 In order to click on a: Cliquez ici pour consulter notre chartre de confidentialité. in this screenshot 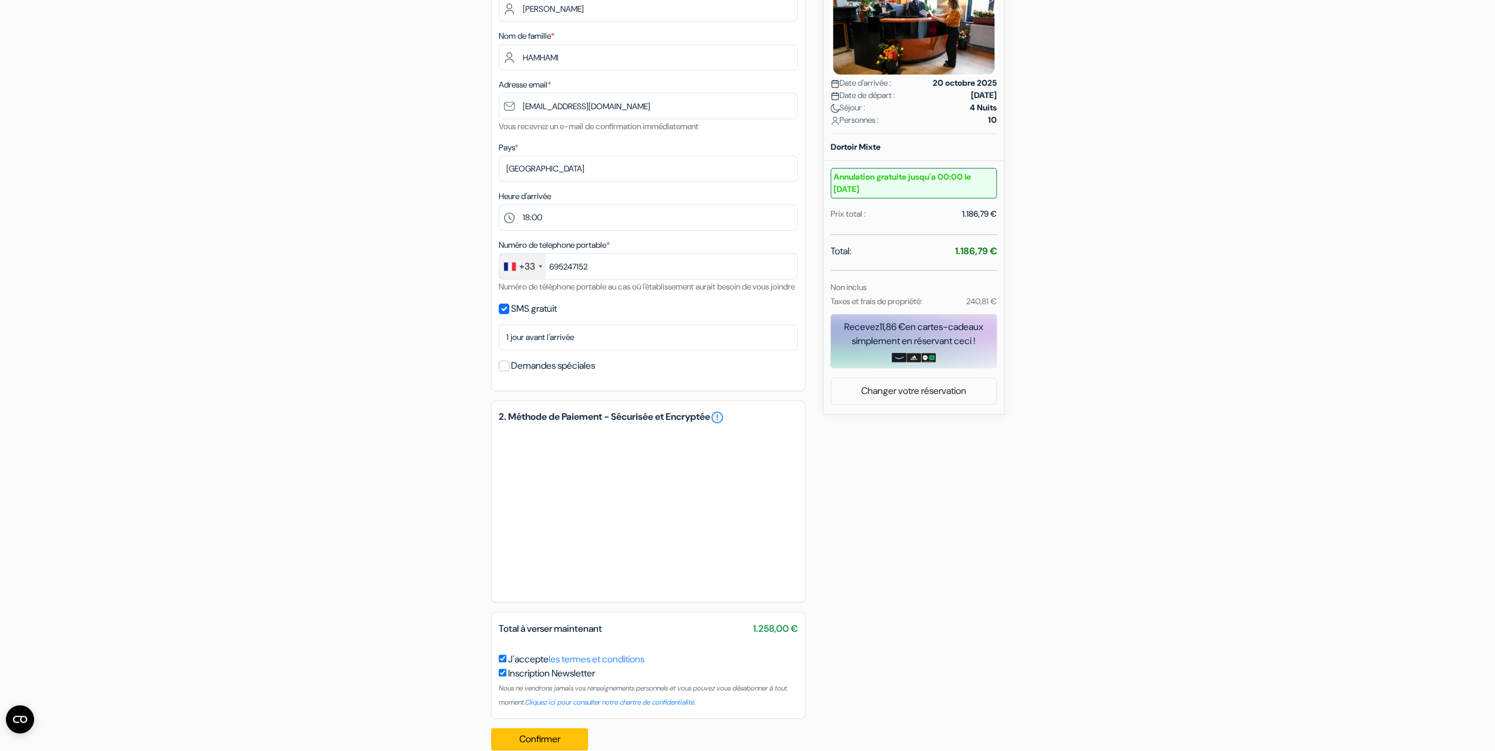, I will do `click(610, 703)`.